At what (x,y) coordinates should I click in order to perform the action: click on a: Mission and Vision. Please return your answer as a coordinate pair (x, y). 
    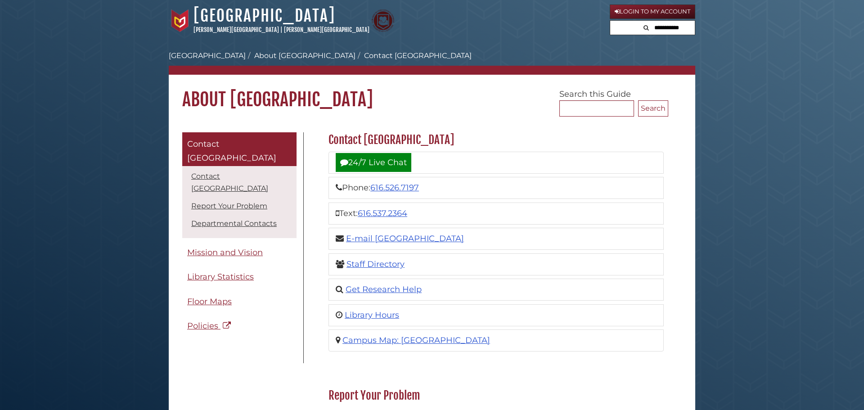
    Looking at the image, I should click on (239, 252).